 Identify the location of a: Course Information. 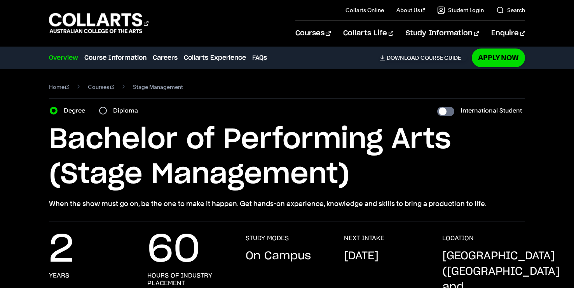
(115, 58).